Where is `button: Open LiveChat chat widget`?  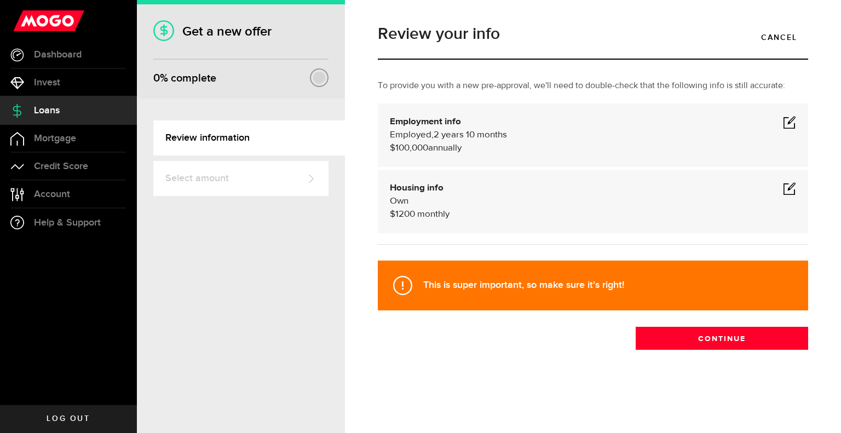 button: Open LiveChat chat widget is located at coordinates (25, 21).